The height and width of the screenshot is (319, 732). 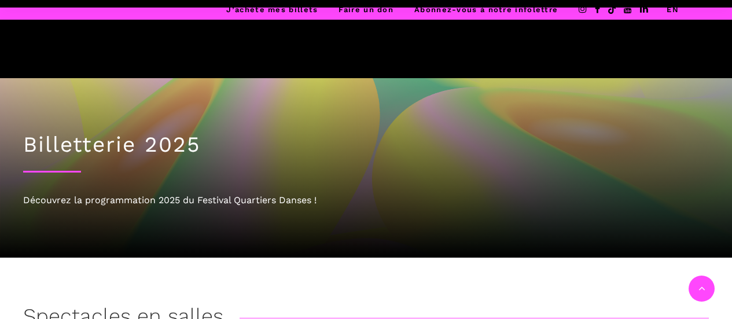 I want to click on h1: Billetterie 2025, so click(x=366, y=145).